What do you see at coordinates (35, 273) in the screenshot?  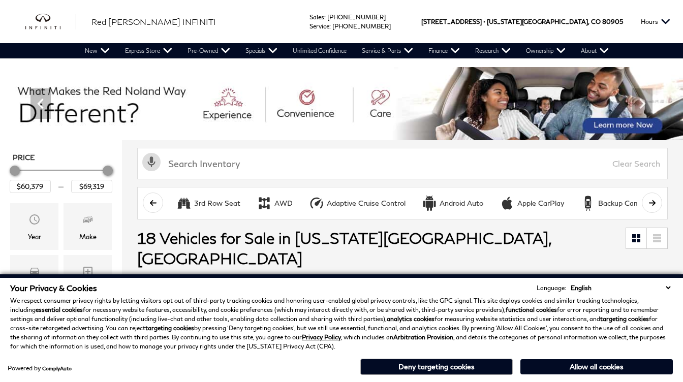 I see `span: Model` at bounding box center [35, 273].